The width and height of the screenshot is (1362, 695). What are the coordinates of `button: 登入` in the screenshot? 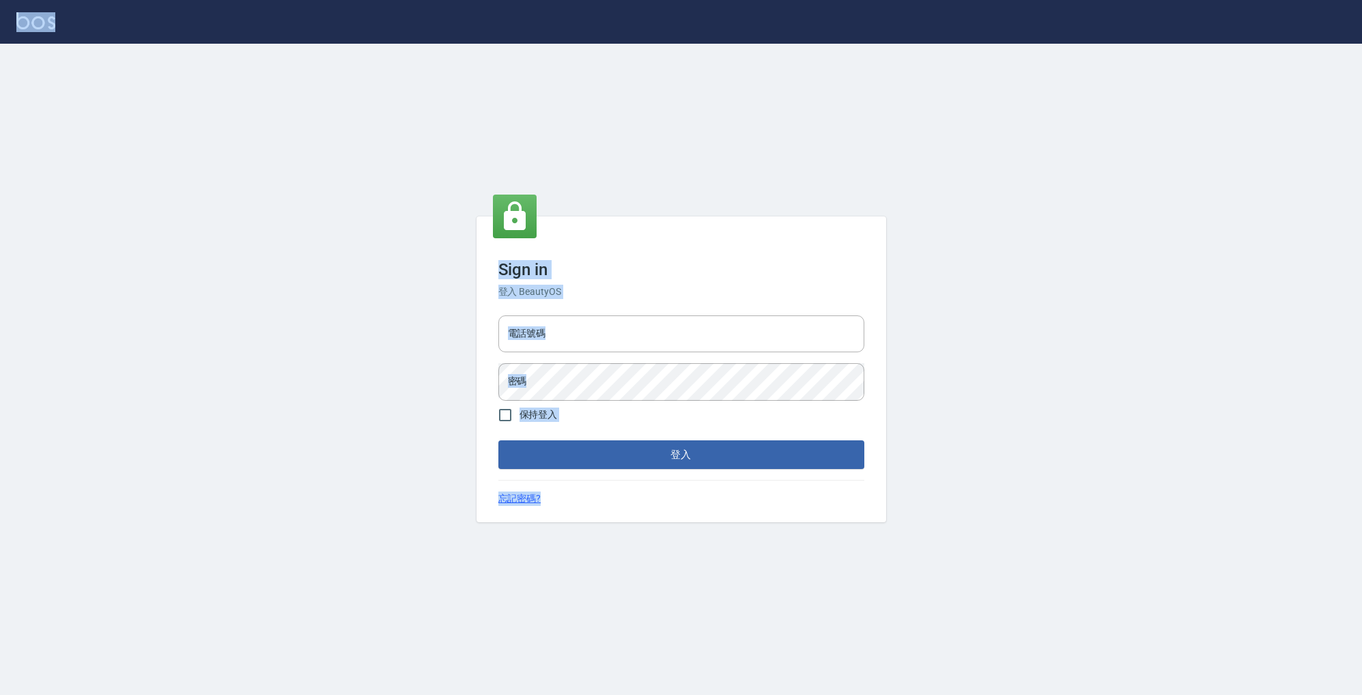 It's located at (681, 455).